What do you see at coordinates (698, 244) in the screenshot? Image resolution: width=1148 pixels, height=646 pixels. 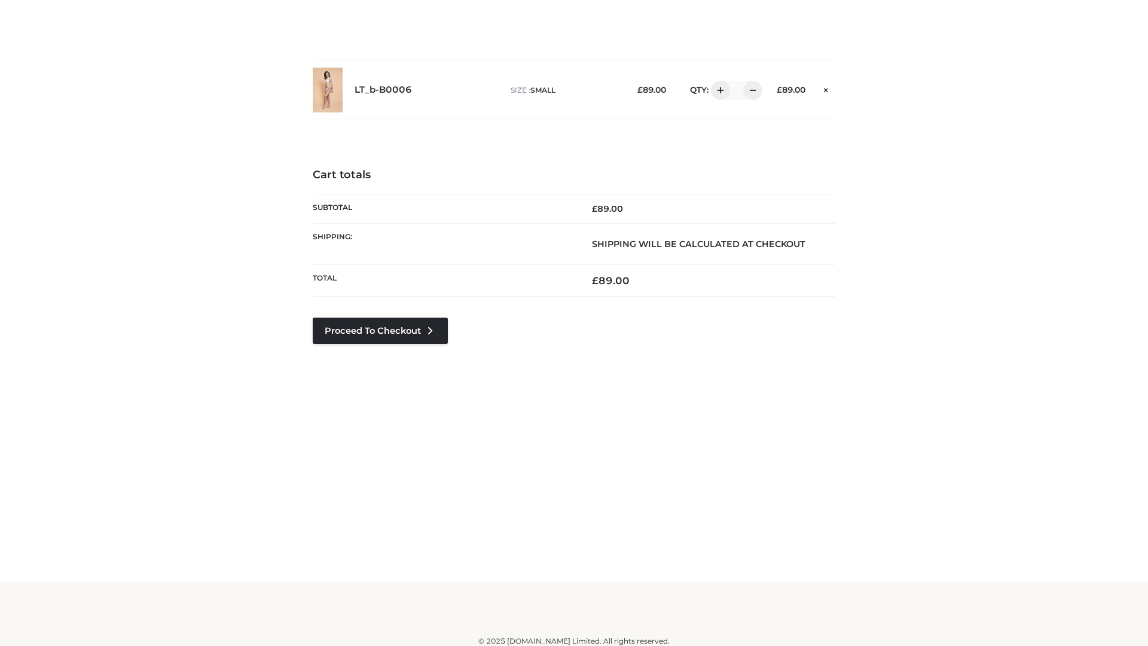 I see `strong: Shipping will be calculated at checkout` at bounding box center [698, 244].